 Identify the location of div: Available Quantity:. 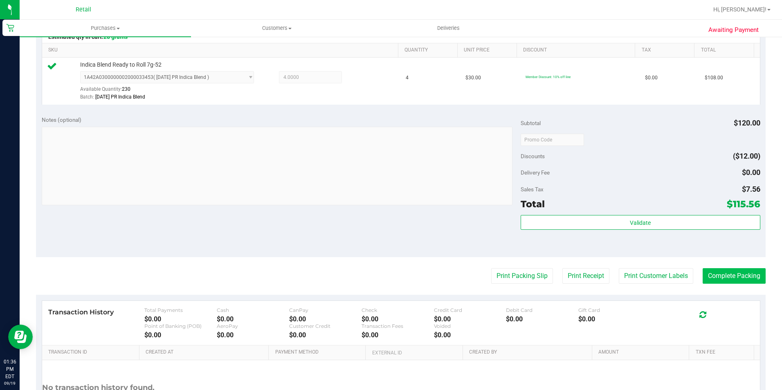
(172, 91).